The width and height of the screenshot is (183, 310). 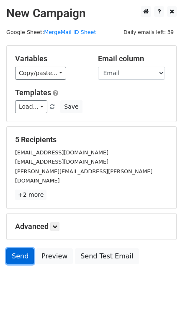 I want to click on span: Daily emails left: 39, so click(x=149, y=32).